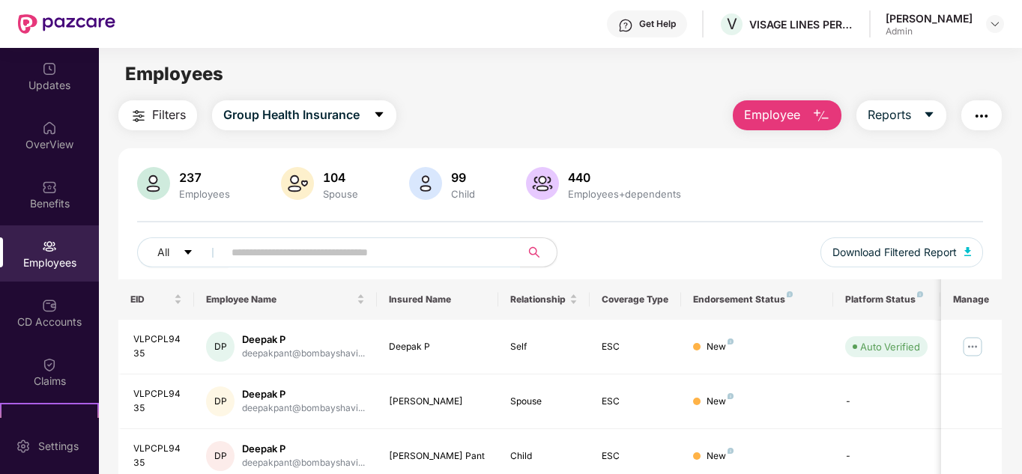  Describe the element at coordinates (538, 300) in the screenshot. I see `span: Relationship` at that location.